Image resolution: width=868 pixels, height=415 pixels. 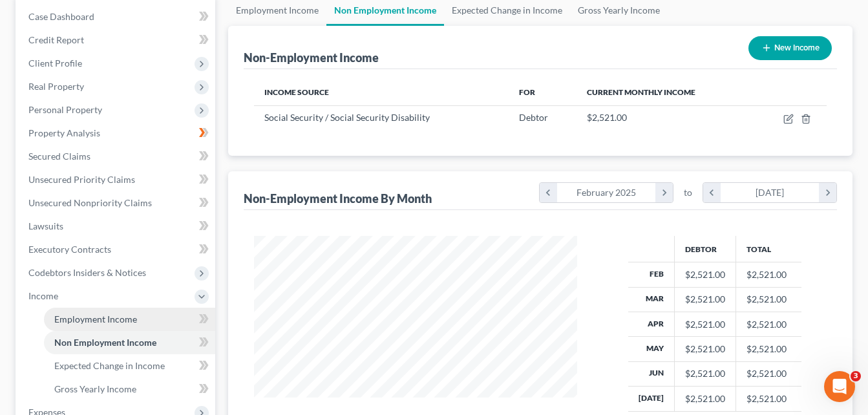 What do you see at coordinates (87, 272) in the screenshot?
I see `span: Codebtors Insiders & Notices` at bounding box center [87, 272].